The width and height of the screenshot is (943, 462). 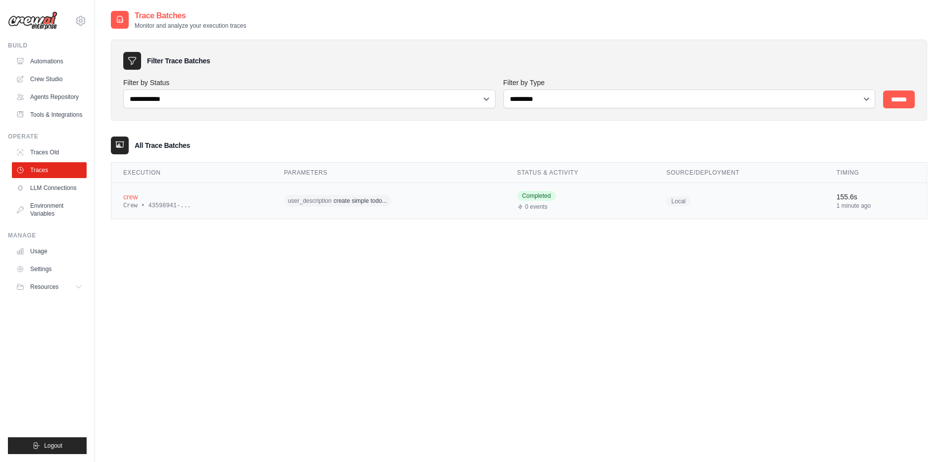 What do you see at coordinates (739, 173) in the screenshot?
I see `th: Source/Deployment` at bounding box center [739, 173].